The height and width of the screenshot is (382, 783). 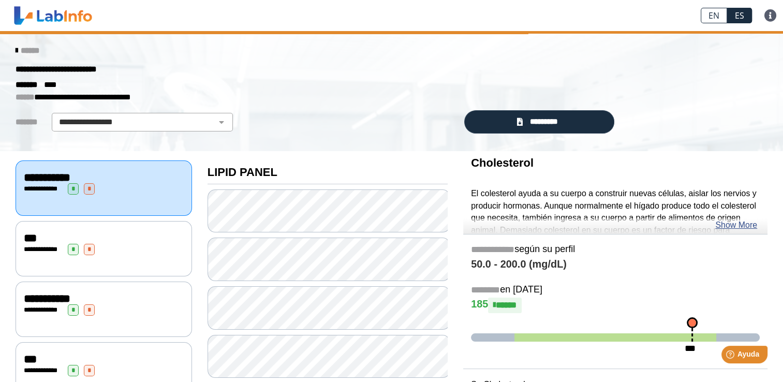 What do you see at coordinates (739, 16) in the screenshot?
I see `a: ES` at bounding box center [739, 16].